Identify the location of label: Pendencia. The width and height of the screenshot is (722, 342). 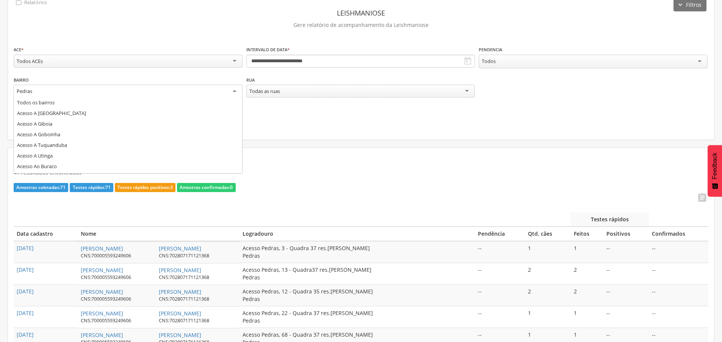
(491, 50).